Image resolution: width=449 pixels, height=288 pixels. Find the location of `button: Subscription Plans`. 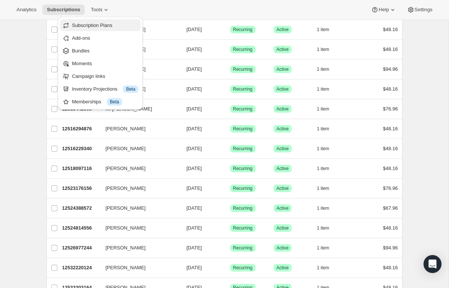

button: Subscription Plans is located at coordinates (100, 25).